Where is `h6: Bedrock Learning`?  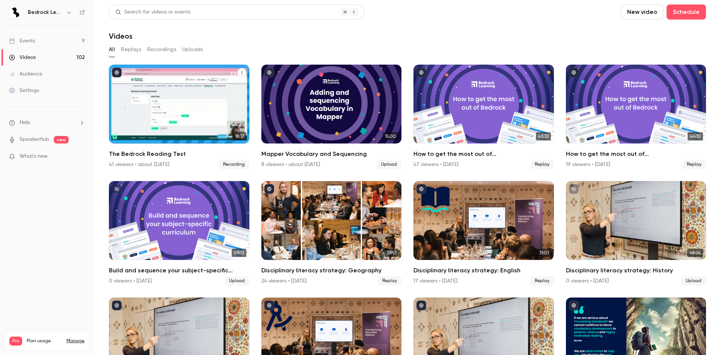
h6: Bedrock Learning is located at coordinates (45, 12).